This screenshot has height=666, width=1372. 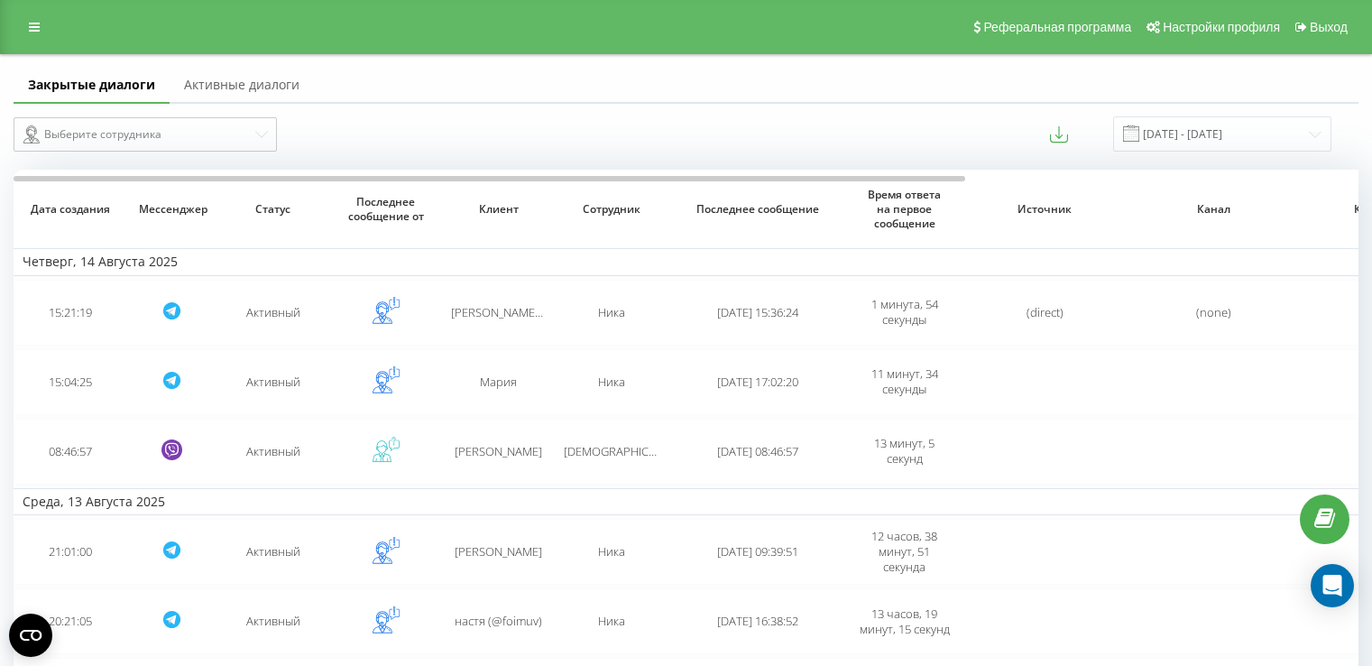 What do you see at coordinates (69, 209) in the screenshot?
I see `span: Дата создания` at bounding box center [69, 209].